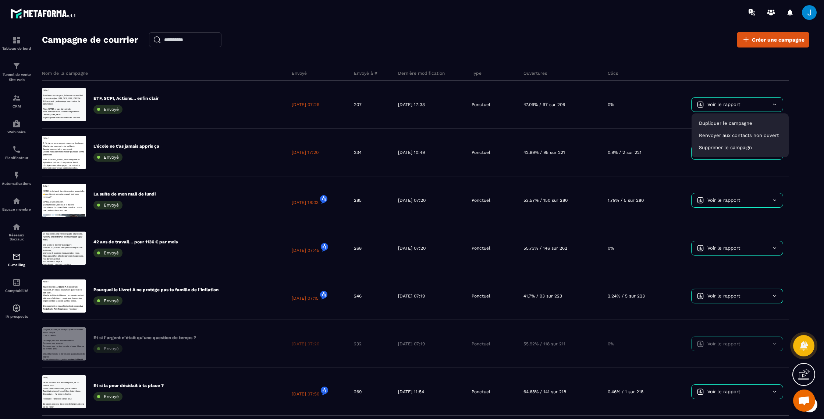  I want to click on p: 0%, so click(611, 344).